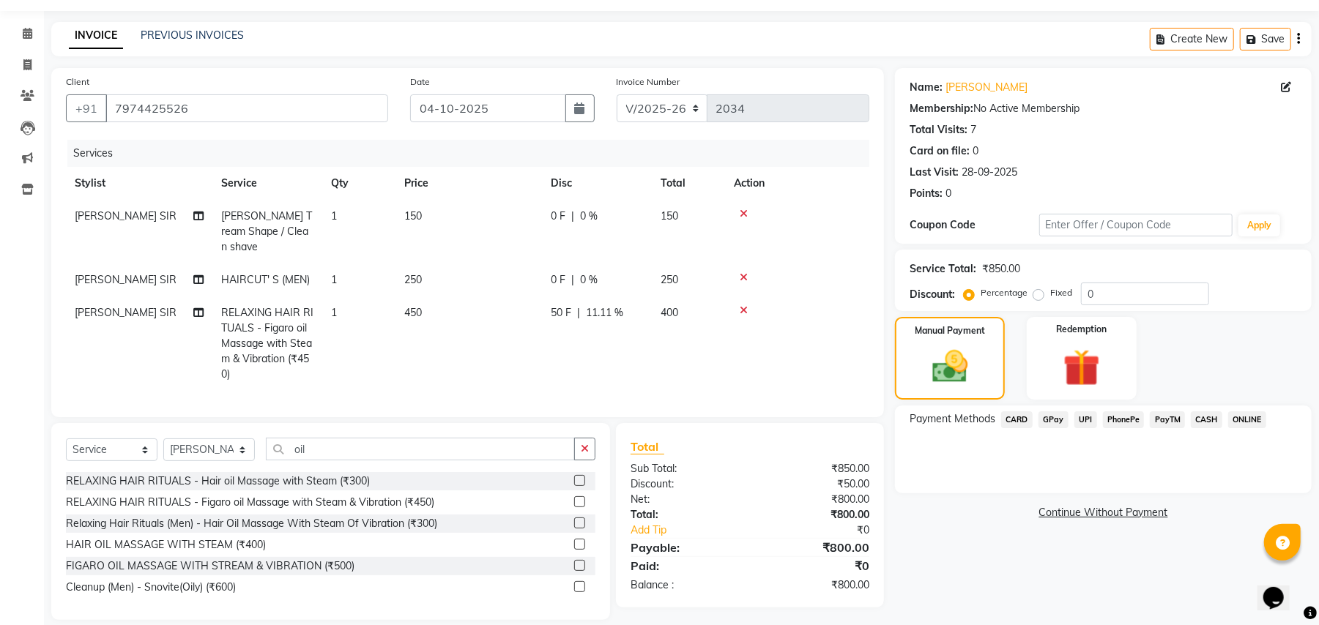 The image size is (1319, 625). I want to click on span: PhonePe, so click(1123, 420).